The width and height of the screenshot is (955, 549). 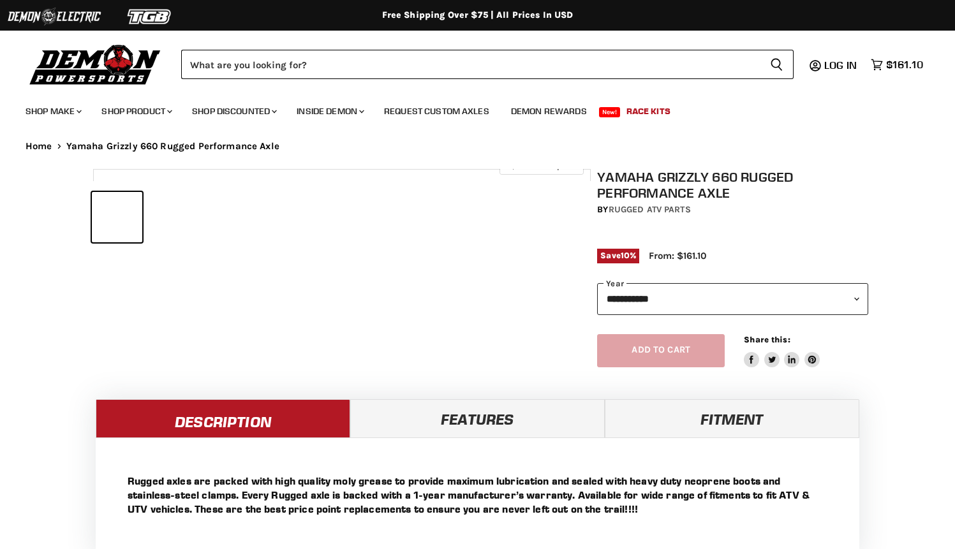 What do you see at coordinates (150, 17) in the screenshot?
I see `img: TGB Logo 2` at bounding box center [150, 17].